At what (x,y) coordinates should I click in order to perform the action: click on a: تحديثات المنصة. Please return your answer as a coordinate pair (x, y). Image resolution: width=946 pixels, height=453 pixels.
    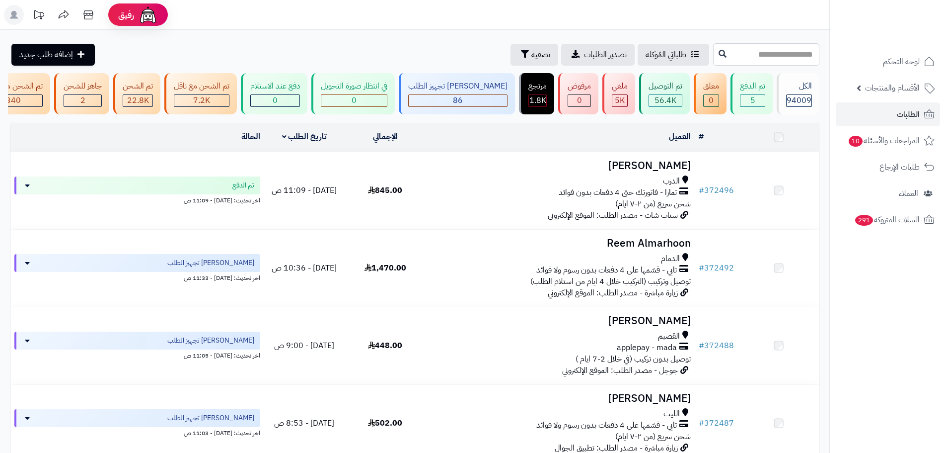
    Looking at the image, I should click on (39, 16).